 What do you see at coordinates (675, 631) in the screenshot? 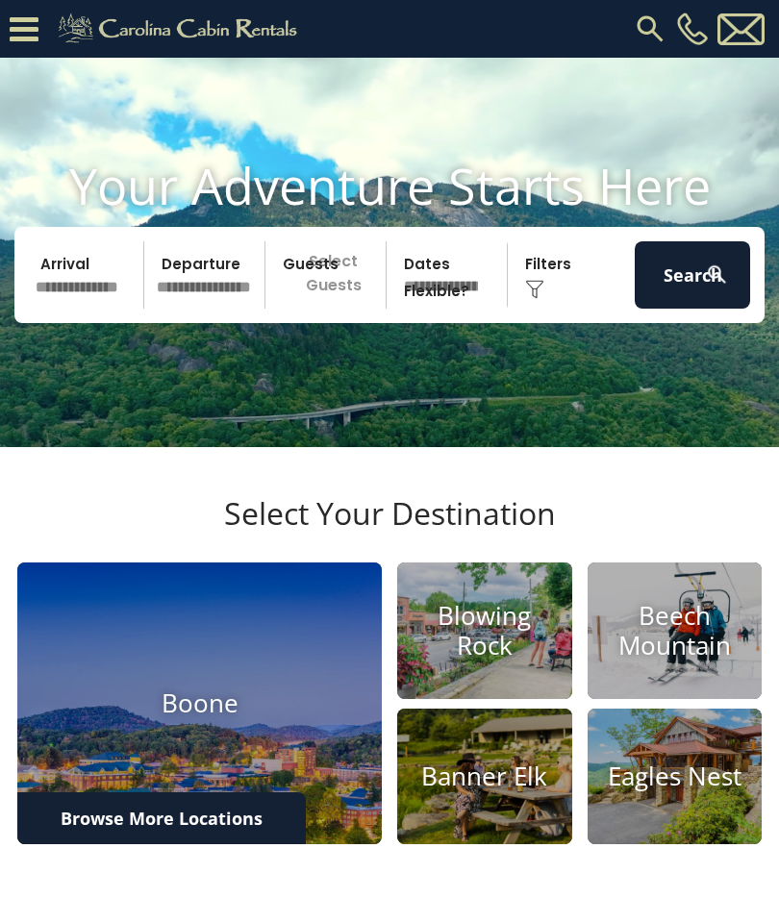
I see `a: Beech Mountain` at bounding box center [675, 631].